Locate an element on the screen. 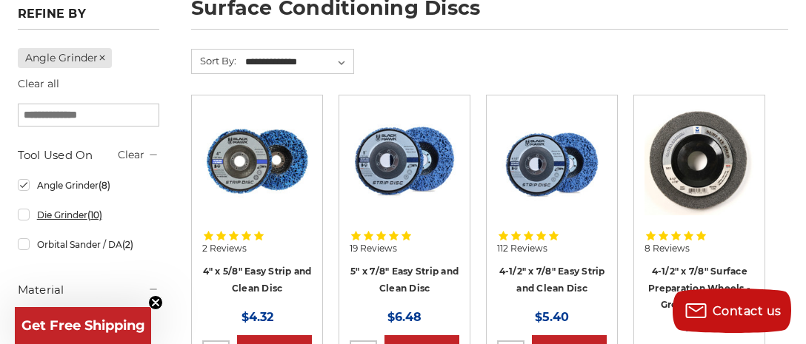 The width and height of the screenshot is (806, 344). span: $5.40 is located at coordinates (552, 317).